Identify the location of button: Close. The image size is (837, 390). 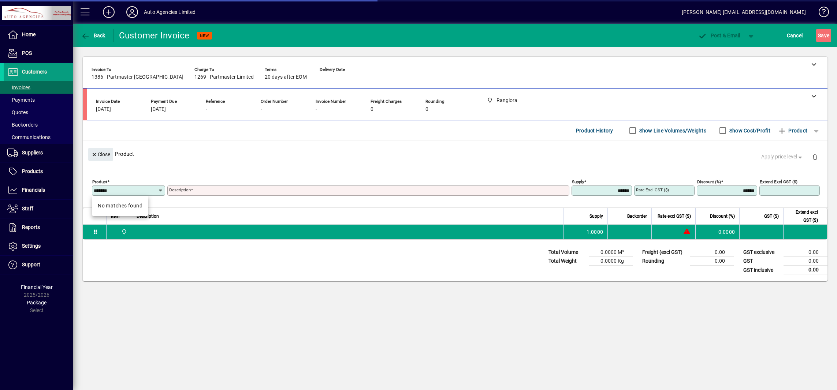
(101, 154).